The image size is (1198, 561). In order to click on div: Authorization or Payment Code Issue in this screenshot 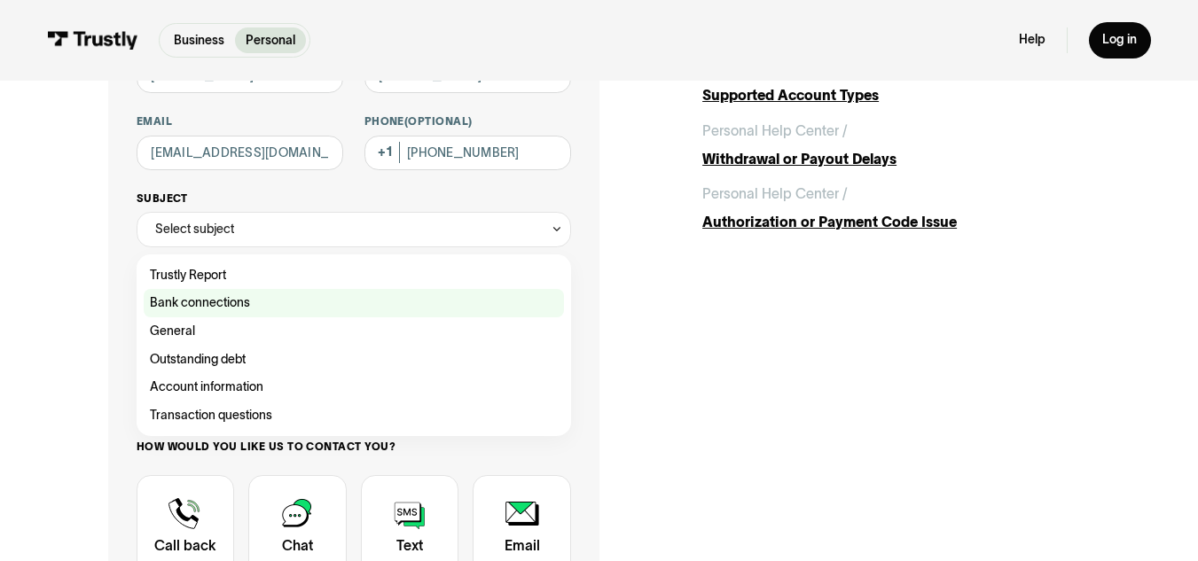, I will do `click(895, 223)`.